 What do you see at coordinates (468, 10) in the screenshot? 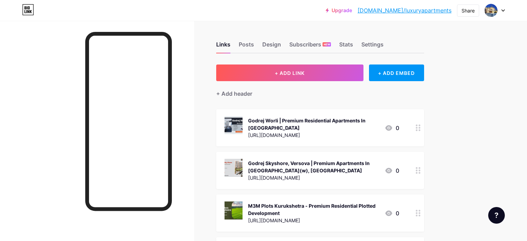
I see `div: Share` at bounding box center [468, 10].